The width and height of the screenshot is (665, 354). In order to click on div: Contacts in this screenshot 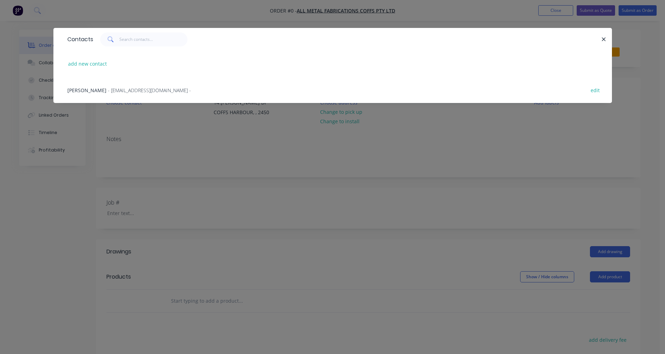, I will do `click(78, 39)`.